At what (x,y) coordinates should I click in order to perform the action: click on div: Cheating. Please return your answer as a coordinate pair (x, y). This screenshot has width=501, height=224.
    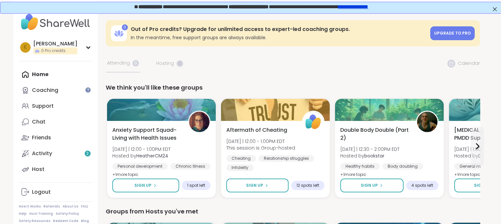
    Looking at the image, I should click on (241, 158).